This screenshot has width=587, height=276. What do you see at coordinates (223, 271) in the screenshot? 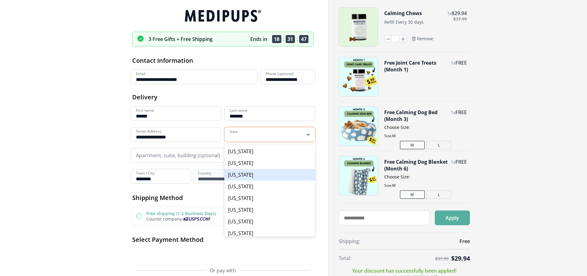
I see `span: Or pay with` at bounding box center [223, 271].